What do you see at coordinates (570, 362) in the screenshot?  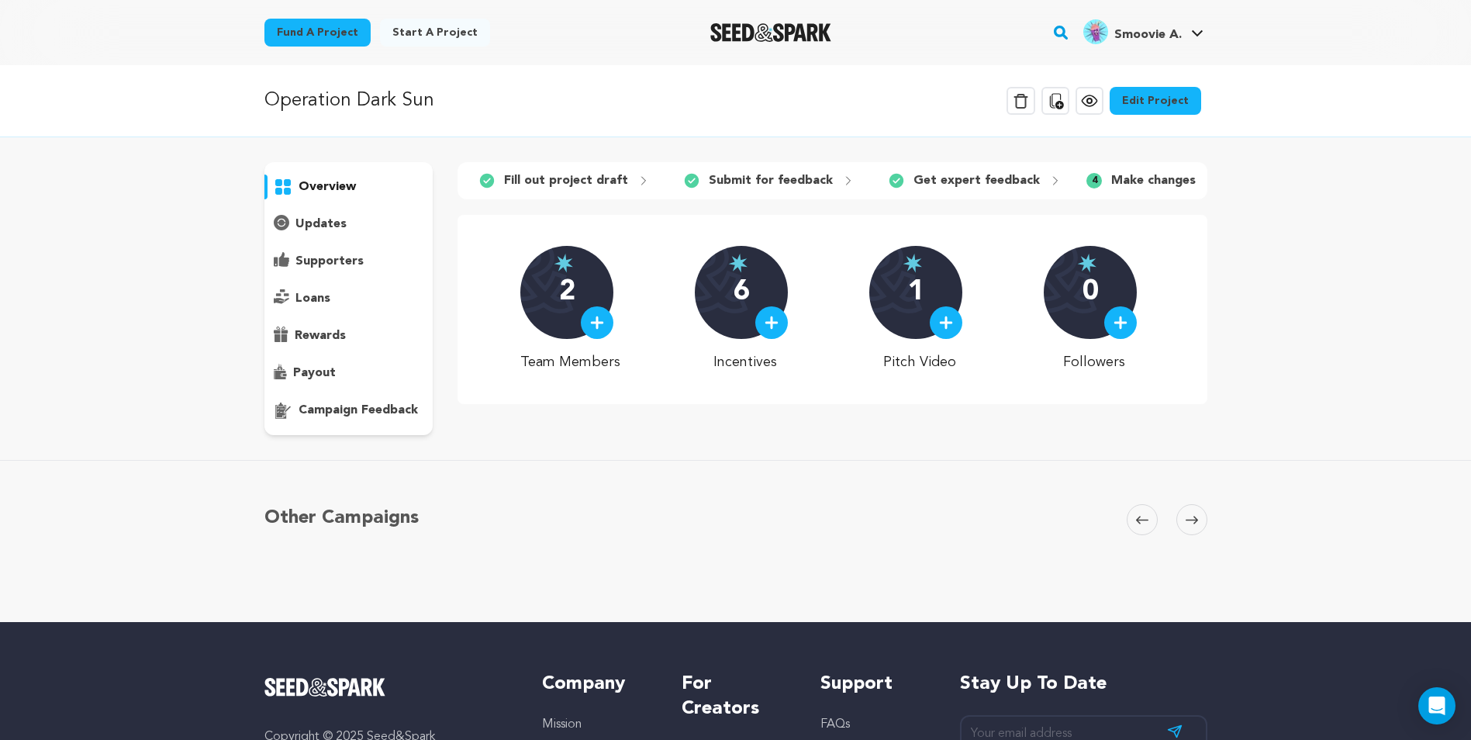 I see `p: Team Members` at bounding box center [570, 362].